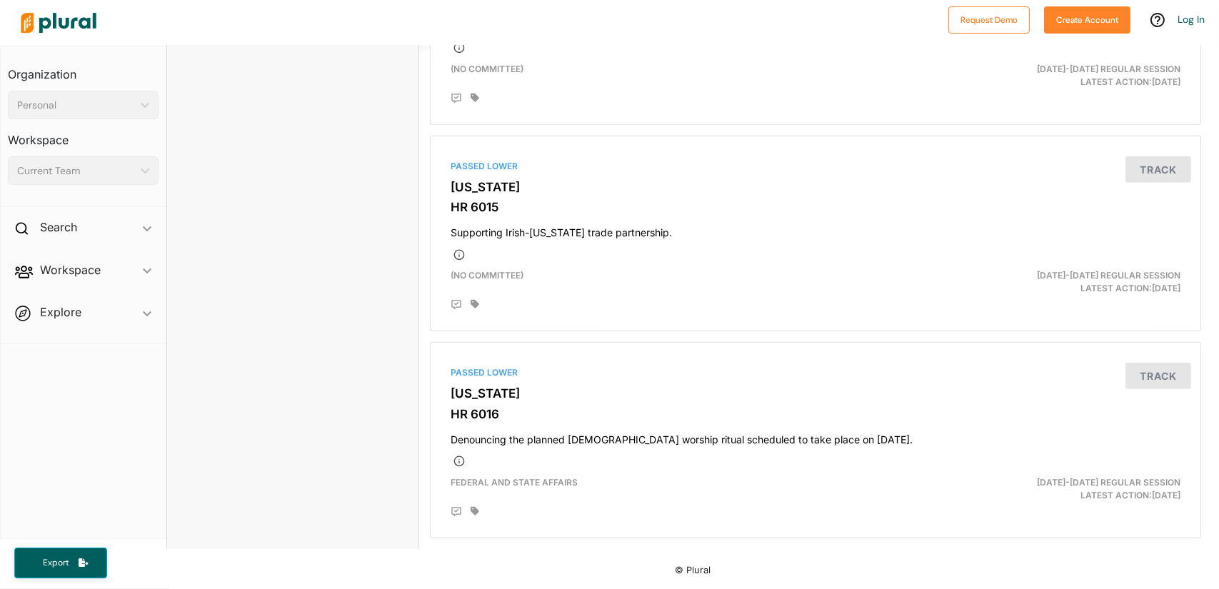 The height and width of the screenshot is (589, 1219). Describe the element at coordinates (816, 207) in the screenshot. I see `h3: HR 6015` at that location.